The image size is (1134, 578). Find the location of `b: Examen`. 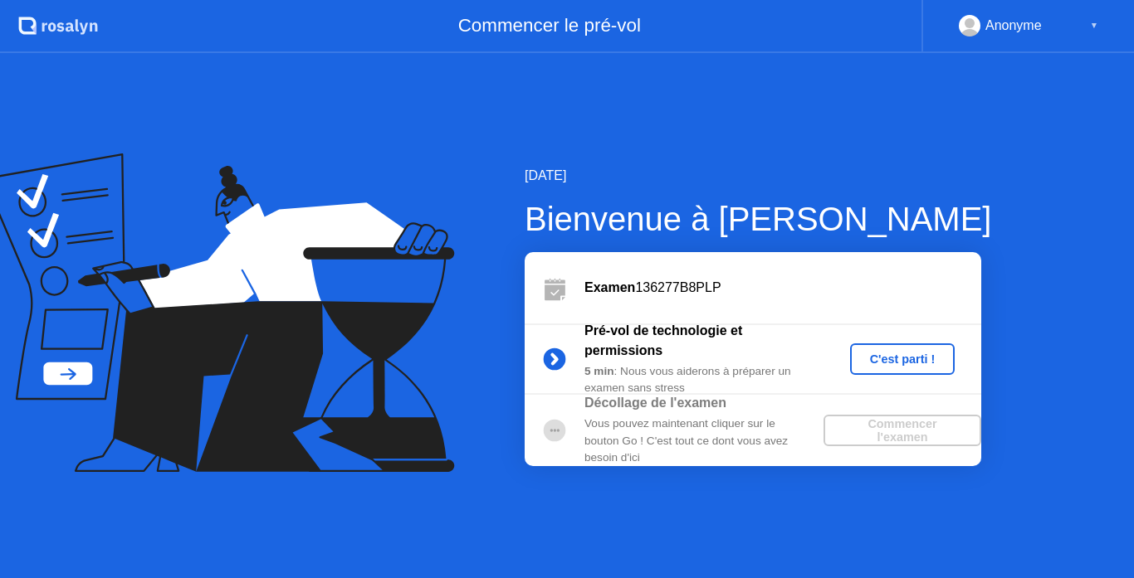

b: Examen is located at coordinates (609, 287).